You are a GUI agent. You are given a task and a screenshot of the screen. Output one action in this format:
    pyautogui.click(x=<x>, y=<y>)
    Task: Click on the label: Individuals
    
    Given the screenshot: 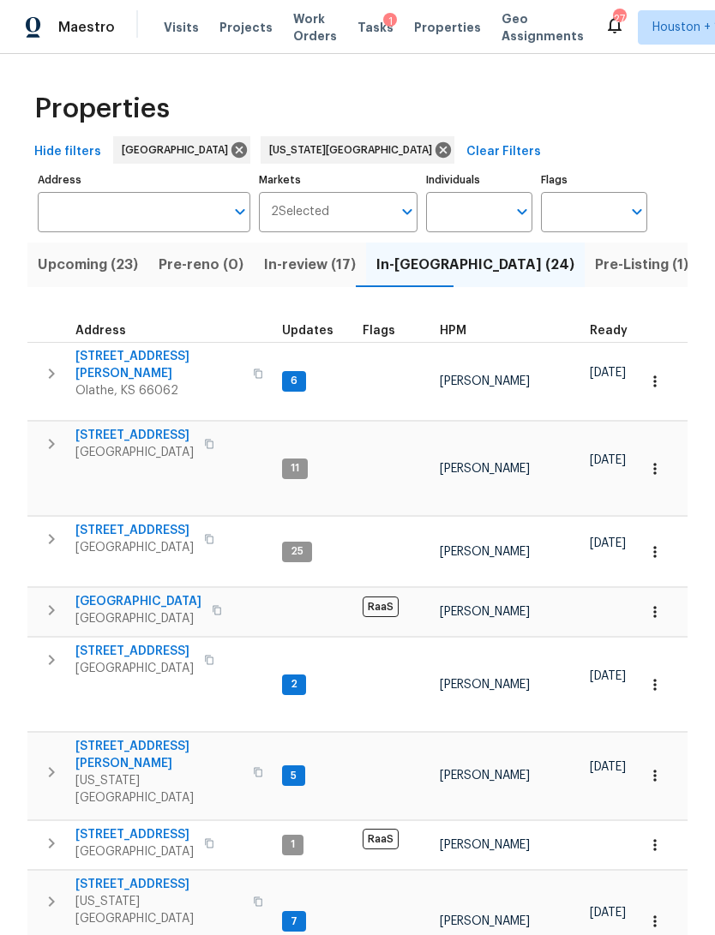 What is the action you would take?
    pyautogui.click(x=479, y=180)
    